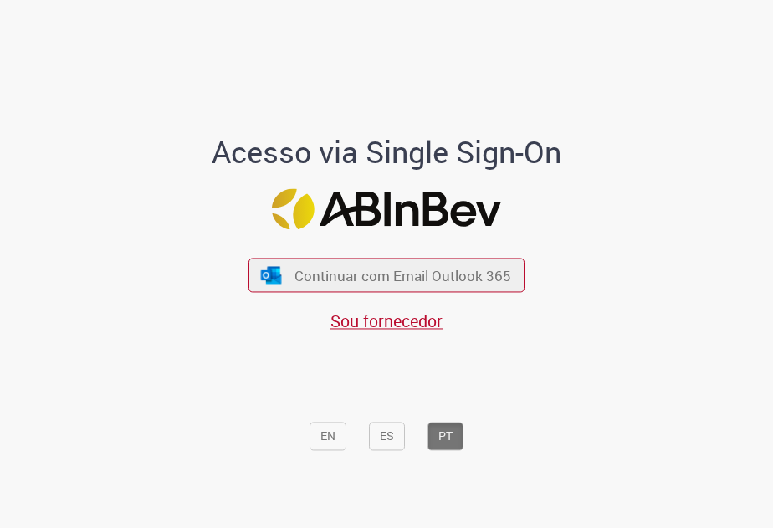  I want to click on button: ES, so click(387, 436).